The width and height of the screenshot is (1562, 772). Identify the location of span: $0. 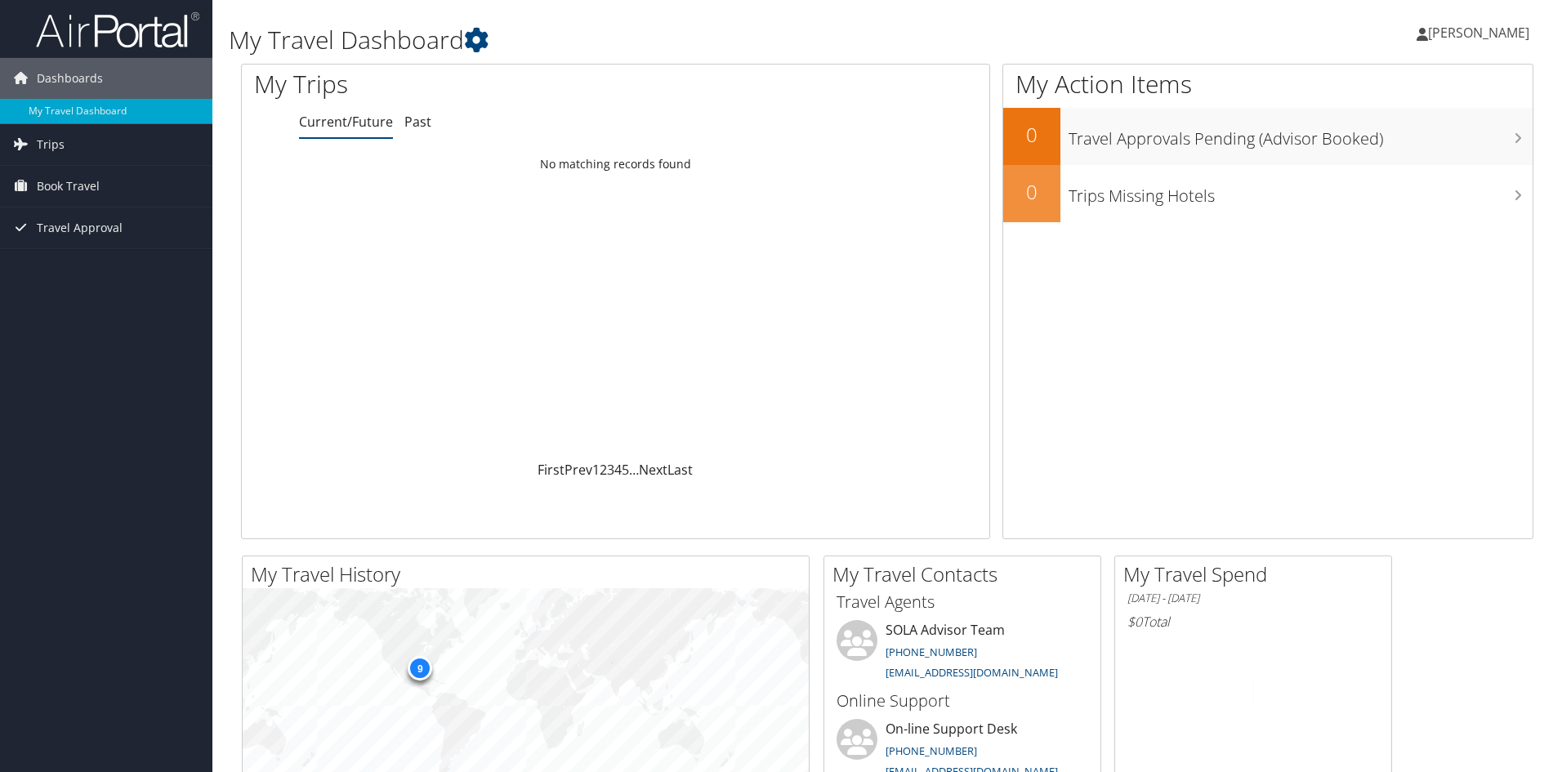
(1135, 622).